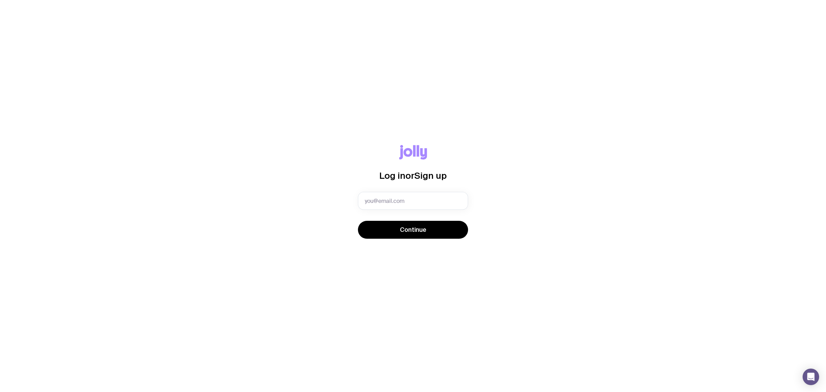 The height and width of the screenshot is (392, 826). I want to click on input: you@email.com, so click(413, 201).